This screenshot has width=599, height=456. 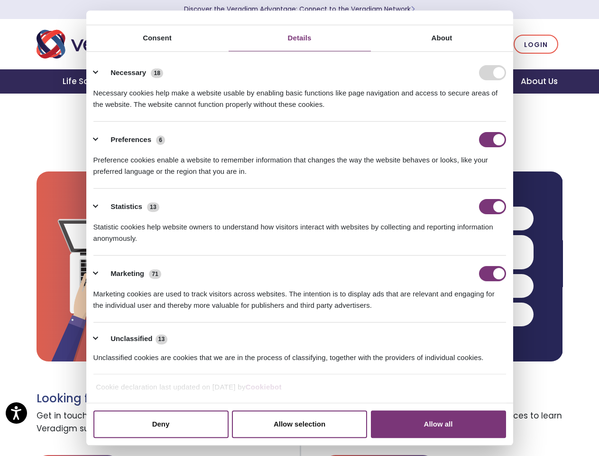 What do you see at coordinates (165, 422) in the screenshot?
I see `span: Get in touch with a customer success representative for Veradigm support.` at bounding box center [165, 422].